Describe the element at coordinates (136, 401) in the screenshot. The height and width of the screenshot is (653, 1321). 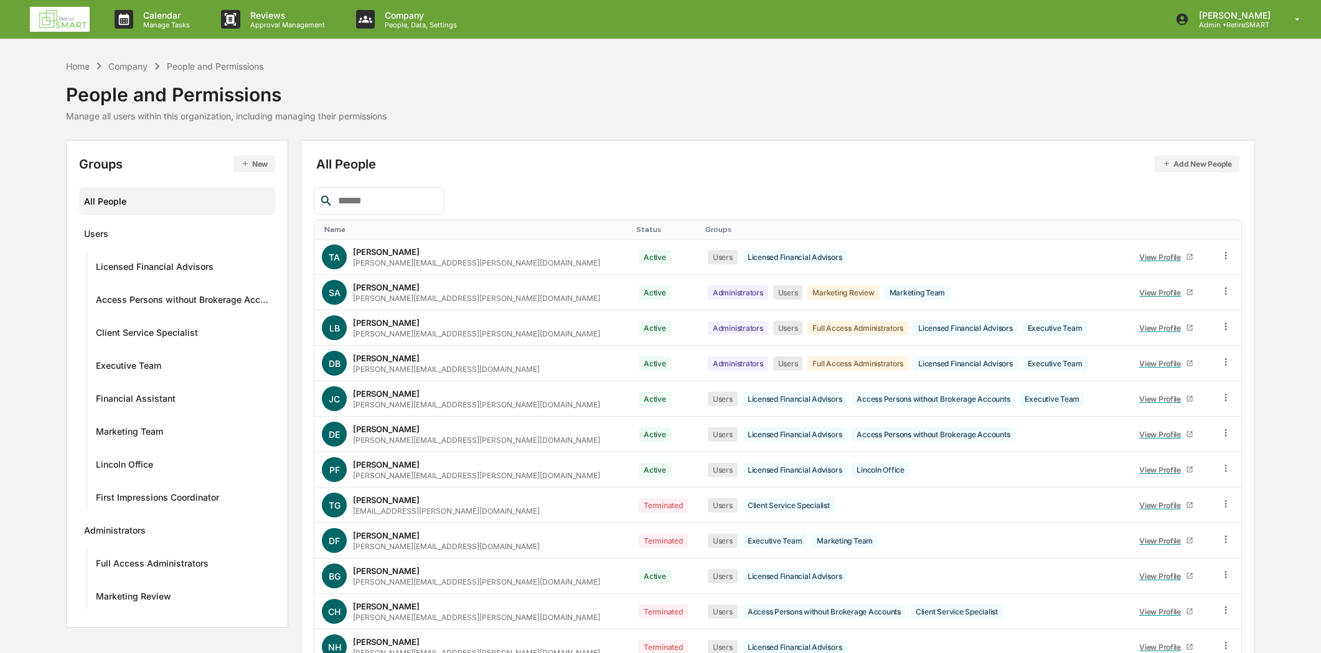
I see `div: Financial Assistant` at that location.